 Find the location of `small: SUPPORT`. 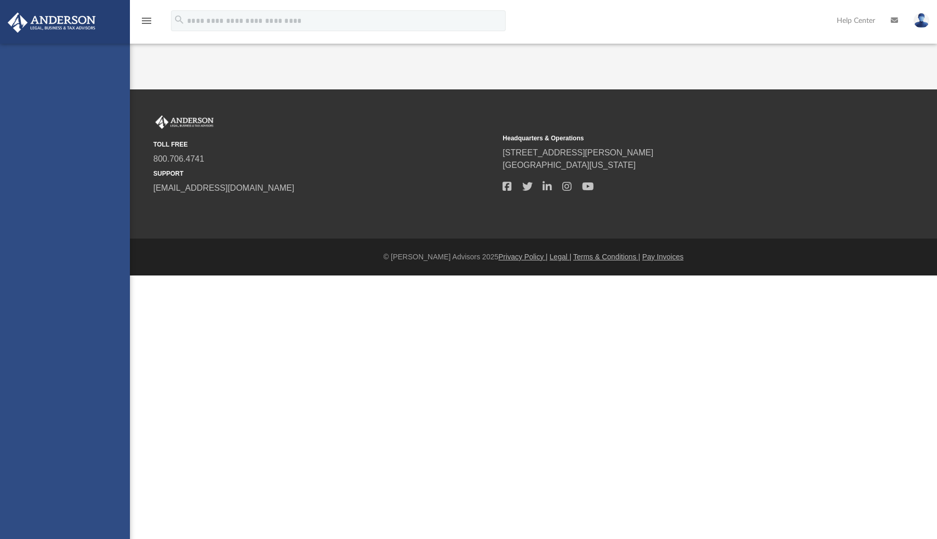

small: SUPPORT is located at coordinates (324, 173).